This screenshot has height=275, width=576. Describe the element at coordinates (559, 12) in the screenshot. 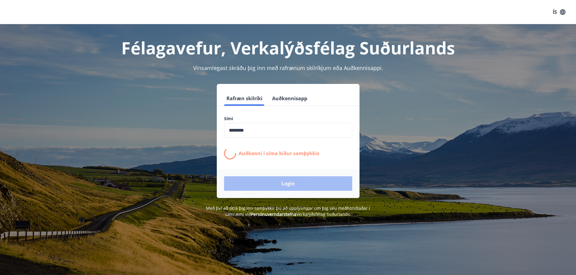

I see `button: ÍS` at that location.